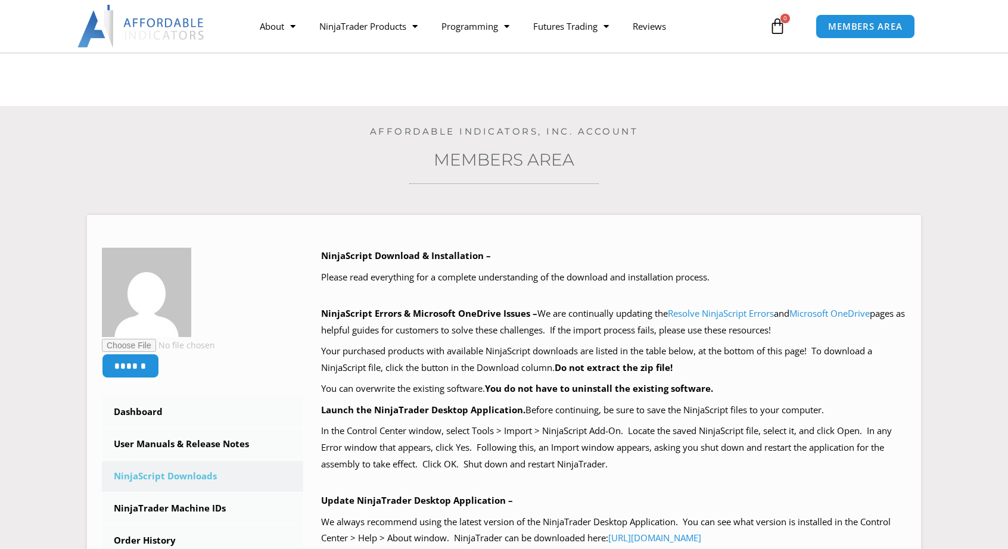 The width and height of the screenshot is (1008, 549). Describe the element at coordinates (614, 278) in the screenshot. I see `p: Please read everything for a complete understanding of the download and installation process.` at that location.